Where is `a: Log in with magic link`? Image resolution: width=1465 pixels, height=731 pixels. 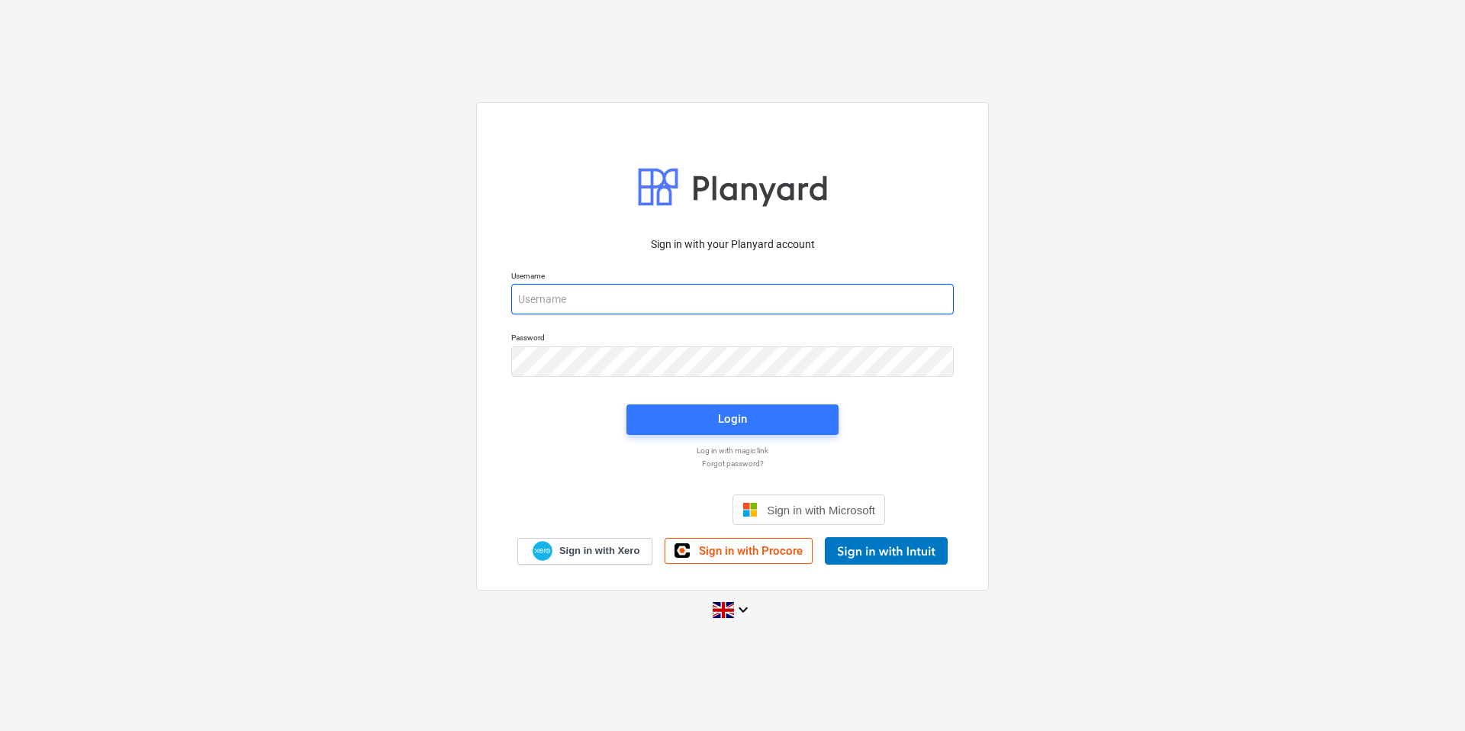 a: Log in with magic link is located at coordinates (732, 450).